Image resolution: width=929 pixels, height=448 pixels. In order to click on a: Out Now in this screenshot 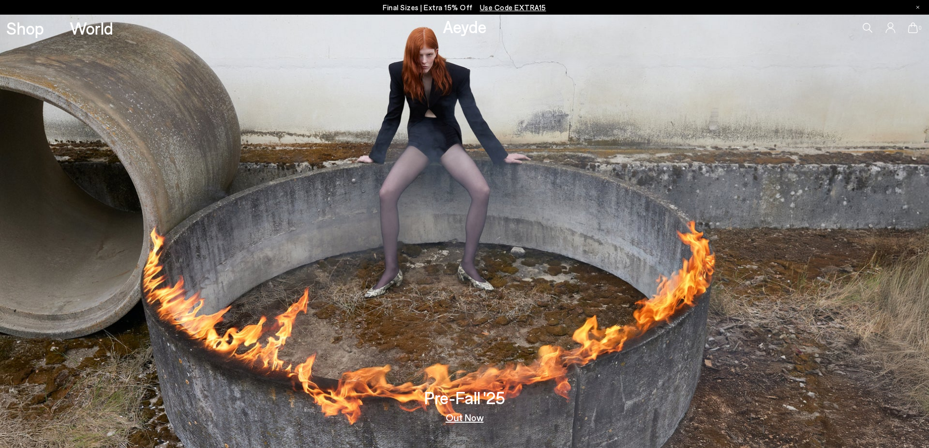, I will do `click(465, 417)`.